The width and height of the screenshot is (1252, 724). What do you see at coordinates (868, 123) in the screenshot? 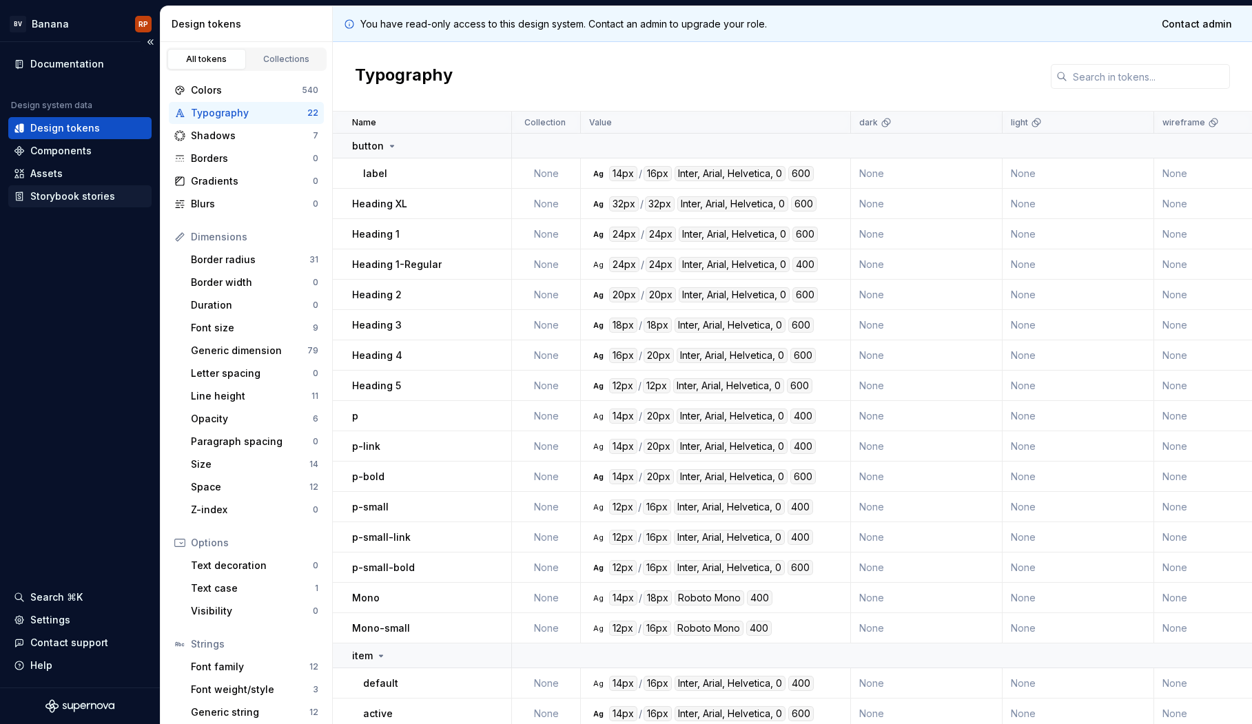
I see `p: dark` at bounding box center [868, 123].